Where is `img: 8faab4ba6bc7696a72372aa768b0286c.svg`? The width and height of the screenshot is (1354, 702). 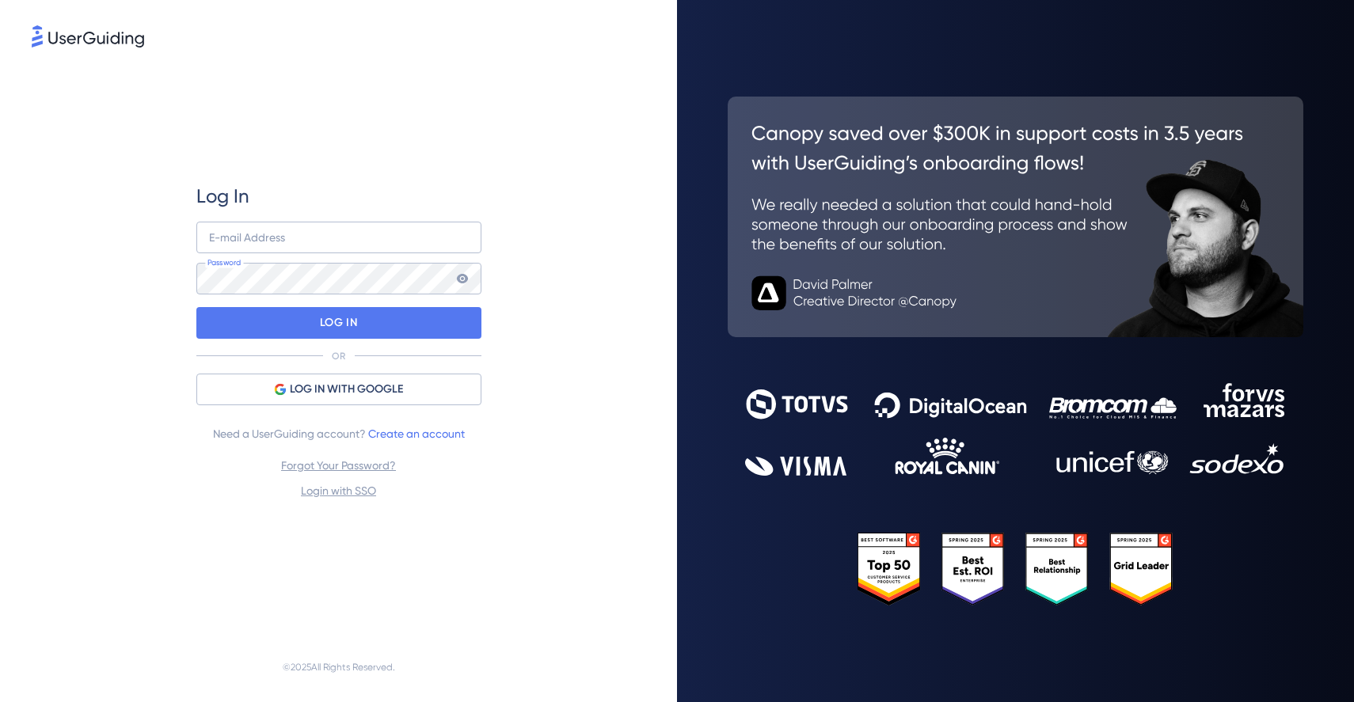 img: 8faab4ba6bc7696a72372aa768b0286c.svg is located at coordinates (88, 36).